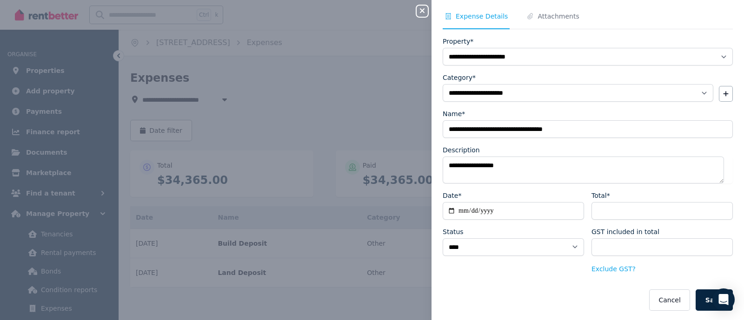 Image resolution: width=744 pixels, height=320 pixels. Describe the element at coordinates (454, 114) in the screenshot. I see `label: Name*` at that location.